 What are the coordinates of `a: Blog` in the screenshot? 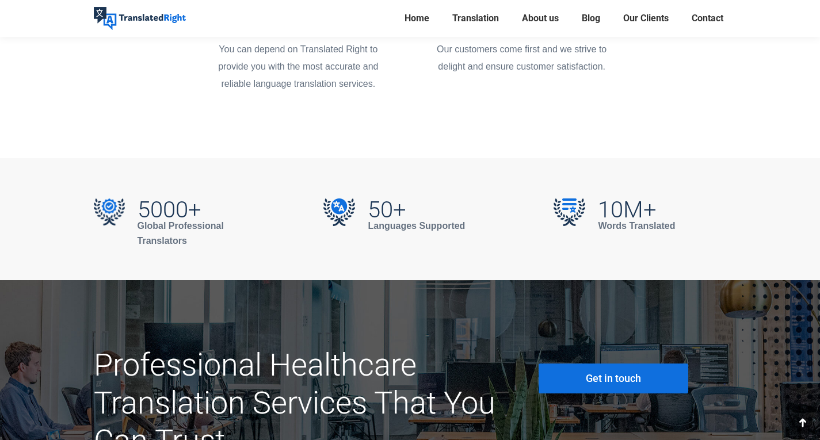 It's located at (591, 18).